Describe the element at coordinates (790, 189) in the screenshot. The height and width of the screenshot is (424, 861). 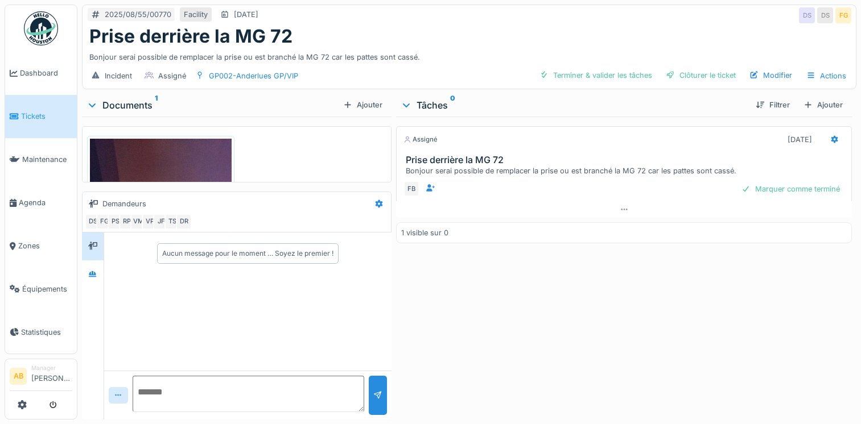
I see `div: Marquer comme terminé` at that location.